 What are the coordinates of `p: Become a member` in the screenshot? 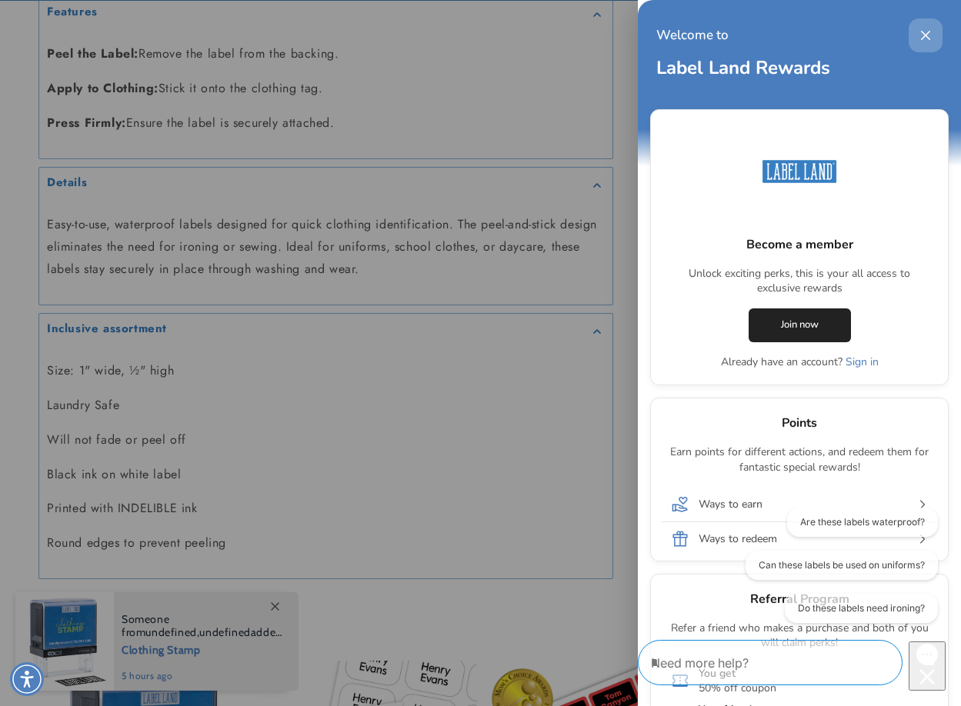 It's located at (799, 245).